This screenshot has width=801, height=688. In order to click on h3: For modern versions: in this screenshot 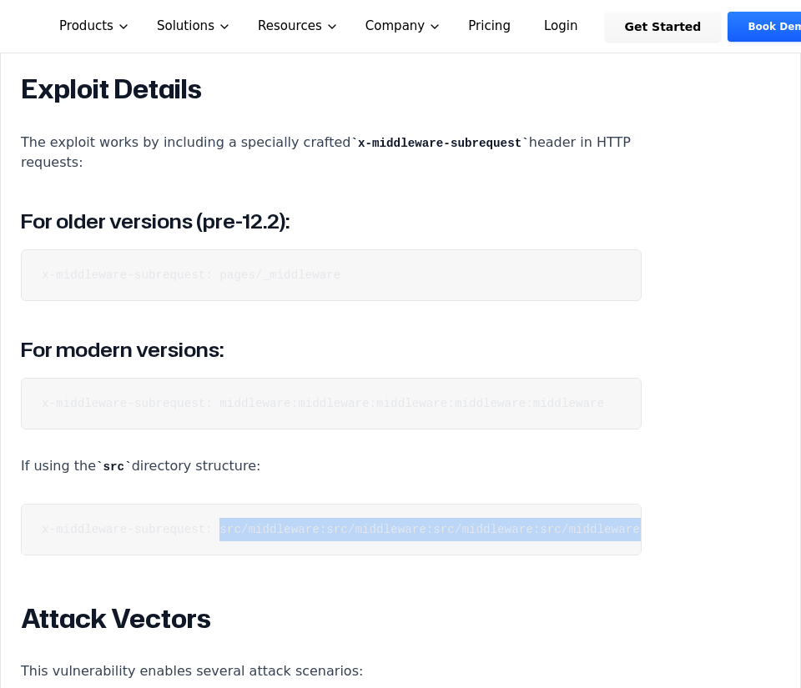, I will do `click(331, 350)`.